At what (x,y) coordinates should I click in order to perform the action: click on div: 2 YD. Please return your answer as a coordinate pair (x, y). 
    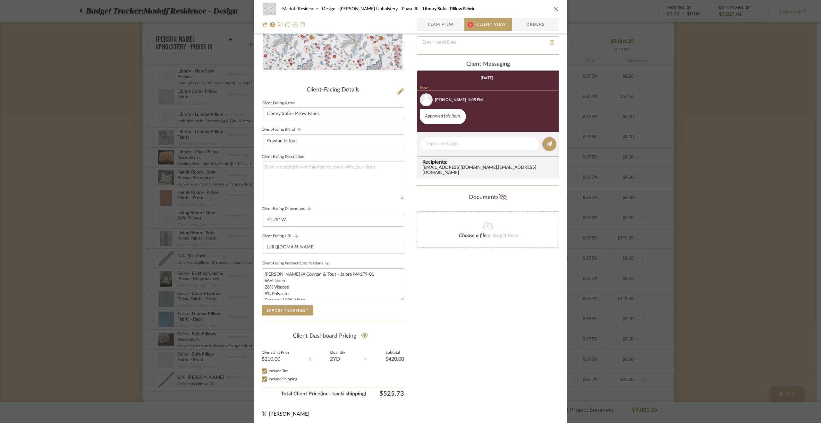
    Looking at the image, I should click on (337, 359).